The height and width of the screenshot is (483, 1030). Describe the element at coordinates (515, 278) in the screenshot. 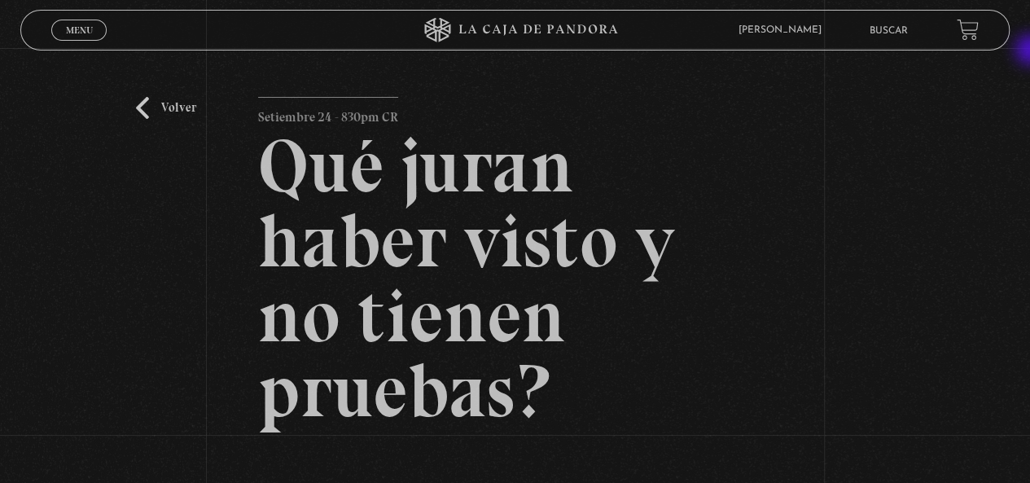

I see `h2: Qué juran haber visto y no tienen pruebas?` at that location.